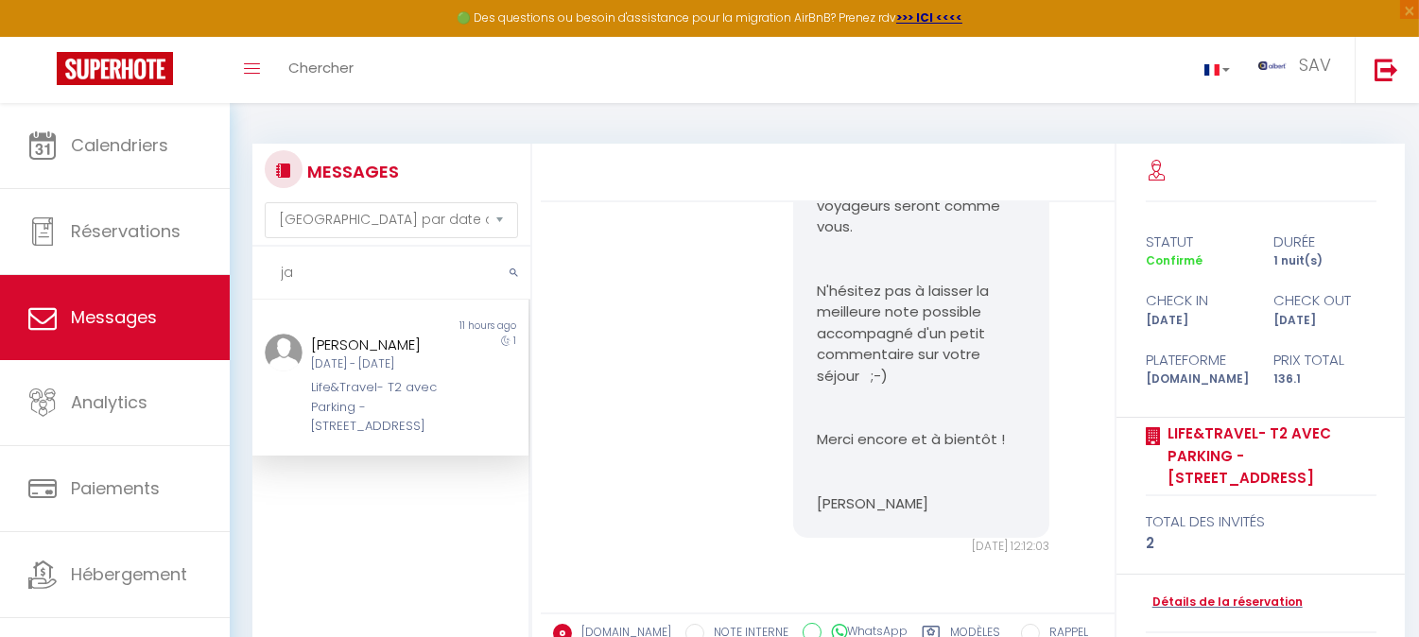  What do you see at coordinates (1315, 64) in the screenshot?
I see `span: SAV` at bounding box center [1315, 64].